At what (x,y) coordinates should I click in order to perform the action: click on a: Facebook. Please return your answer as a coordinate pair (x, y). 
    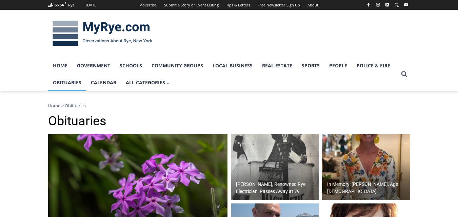
    Looking at the image, I should click on (369, 5).